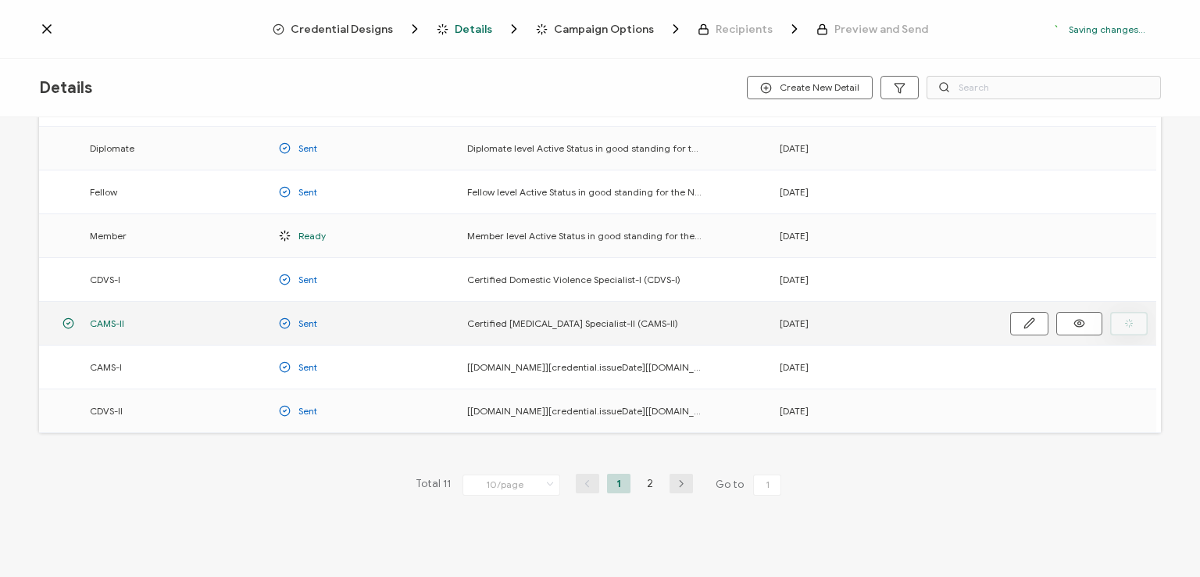 This screenshot has width=1200, height=577. Describe the element at coordinates (1044, 88) in the screenshot. I see `input: Search` at that location.